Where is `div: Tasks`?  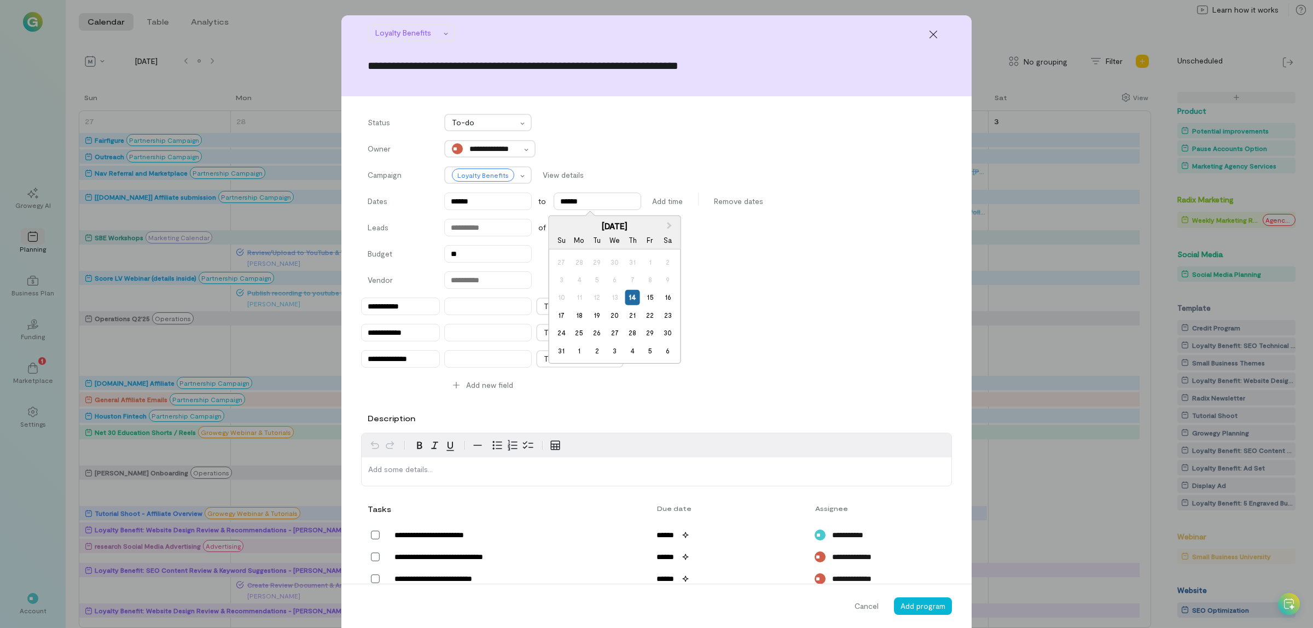 div: Tasks is located at coordinates (378, 509).